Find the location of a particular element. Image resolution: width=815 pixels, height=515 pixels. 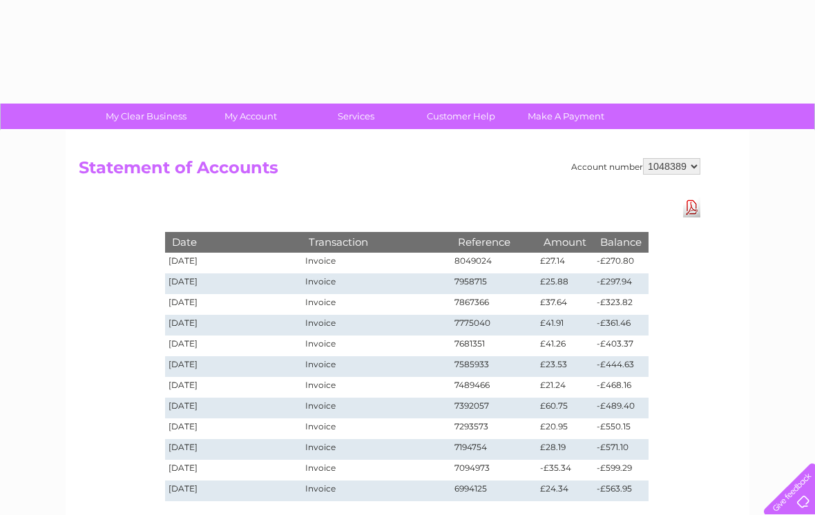

td: -£361.46 is located at coordinates (621, 325).